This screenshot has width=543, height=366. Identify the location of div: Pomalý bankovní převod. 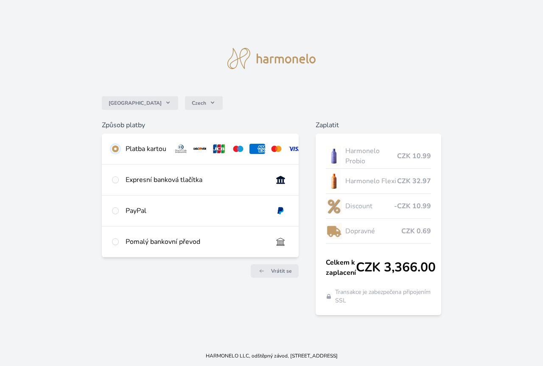
(196, 242).